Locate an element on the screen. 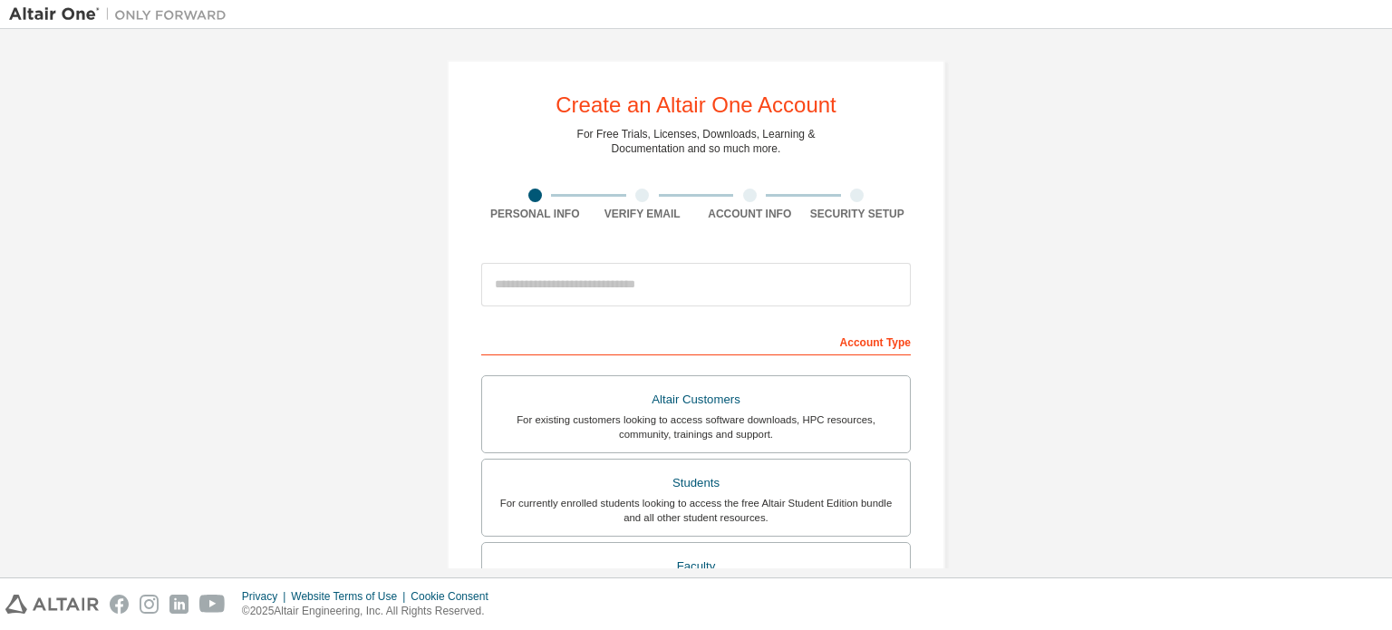 This screenshot has height=630, width=1392. div: For currently enrolled students looking to access the free Altair Student Edition bundle and all ... is located at coordinates (696, 510).